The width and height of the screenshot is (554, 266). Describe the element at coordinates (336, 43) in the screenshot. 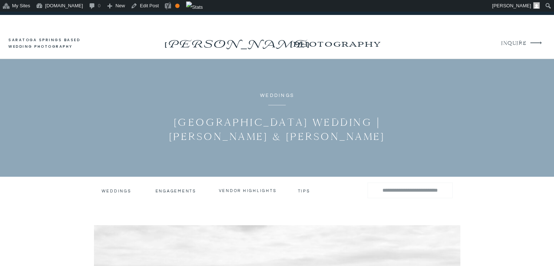

I see `a: photography` at that location.